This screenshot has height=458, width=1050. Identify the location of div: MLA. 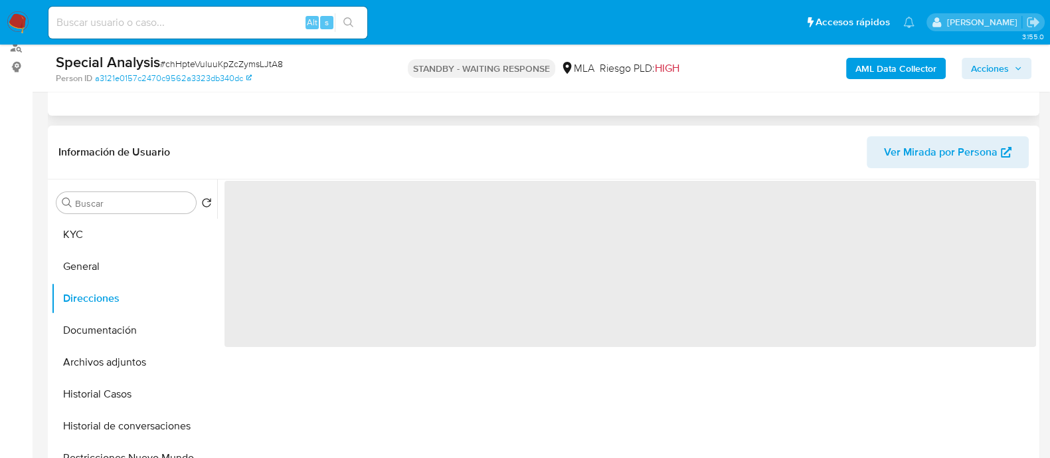
(577, 68).